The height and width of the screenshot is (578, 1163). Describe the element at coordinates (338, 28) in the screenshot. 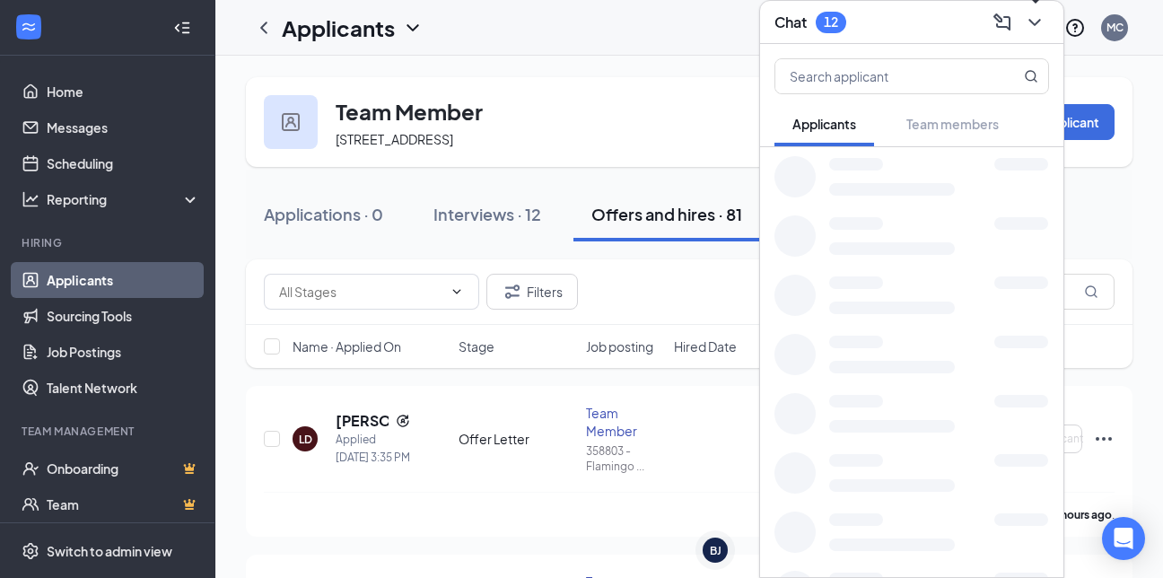

I see `h1: Applicants` at that location.